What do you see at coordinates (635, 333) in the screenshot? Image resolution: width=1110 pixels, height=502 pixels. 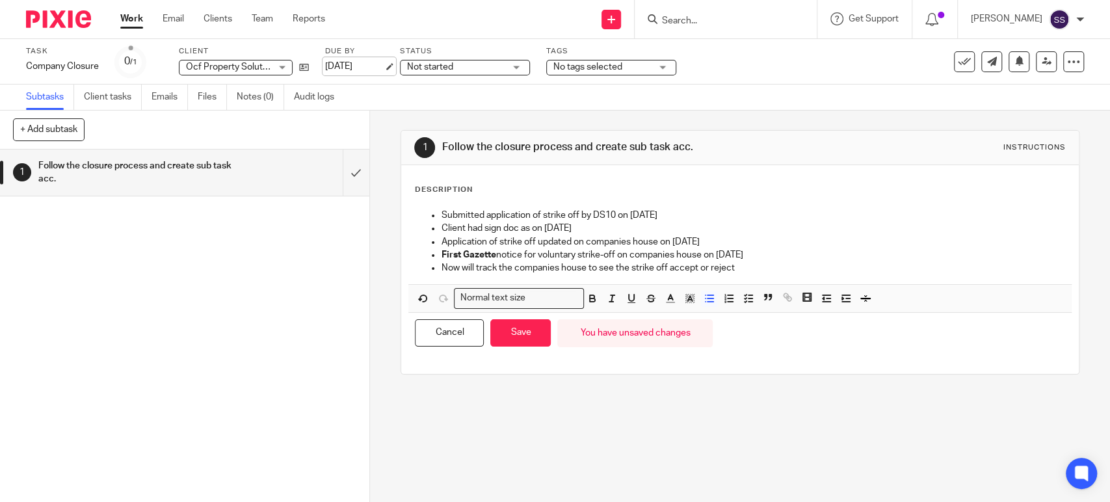 I see `div: You have unsaved changes` at bounding box center [635, 333].